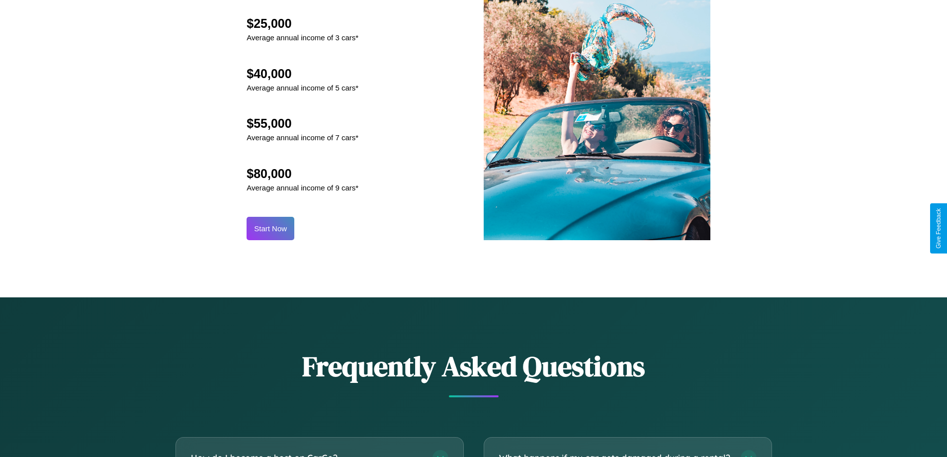  I want to click on p: Average annual income of 5 cars*, so click(302, 87).